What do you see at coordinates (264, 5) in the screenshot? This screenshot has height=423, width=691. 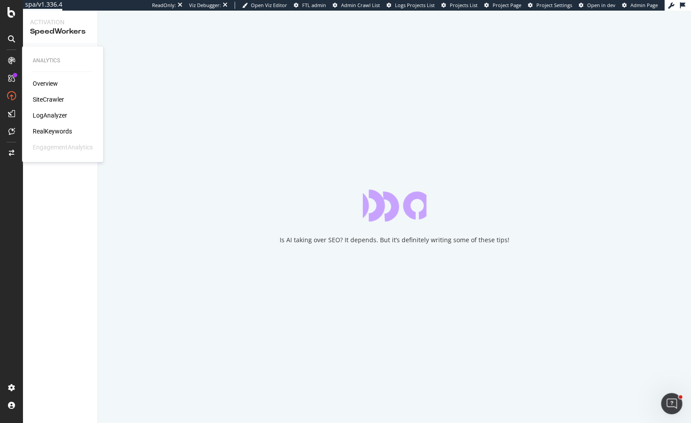 I see `a: Open Viz Editor` at bounding box center [264, 5].